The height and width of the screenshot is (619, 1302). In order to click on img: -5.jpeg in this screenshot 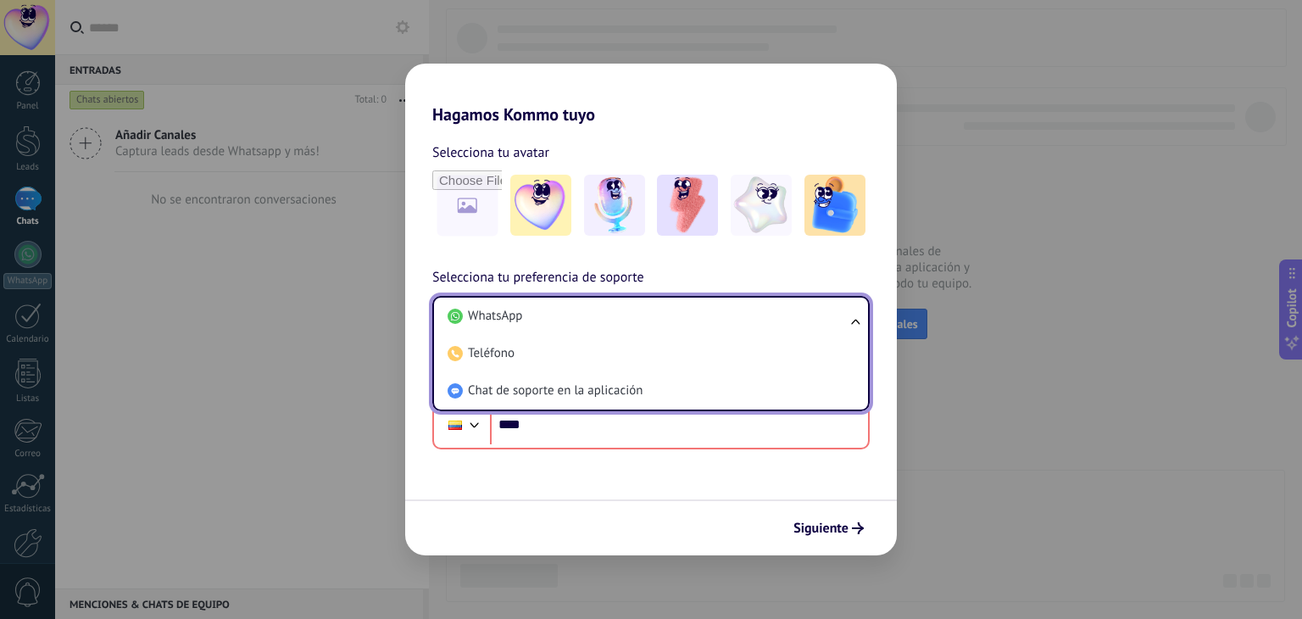, I will do `click(835, 205)`.